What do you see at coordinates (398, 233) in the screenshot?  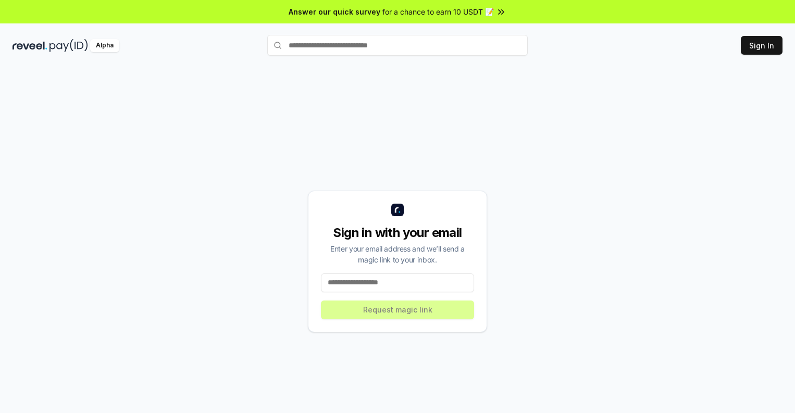 I see `div: Sign in with your email` at bounding box center [398, 233].